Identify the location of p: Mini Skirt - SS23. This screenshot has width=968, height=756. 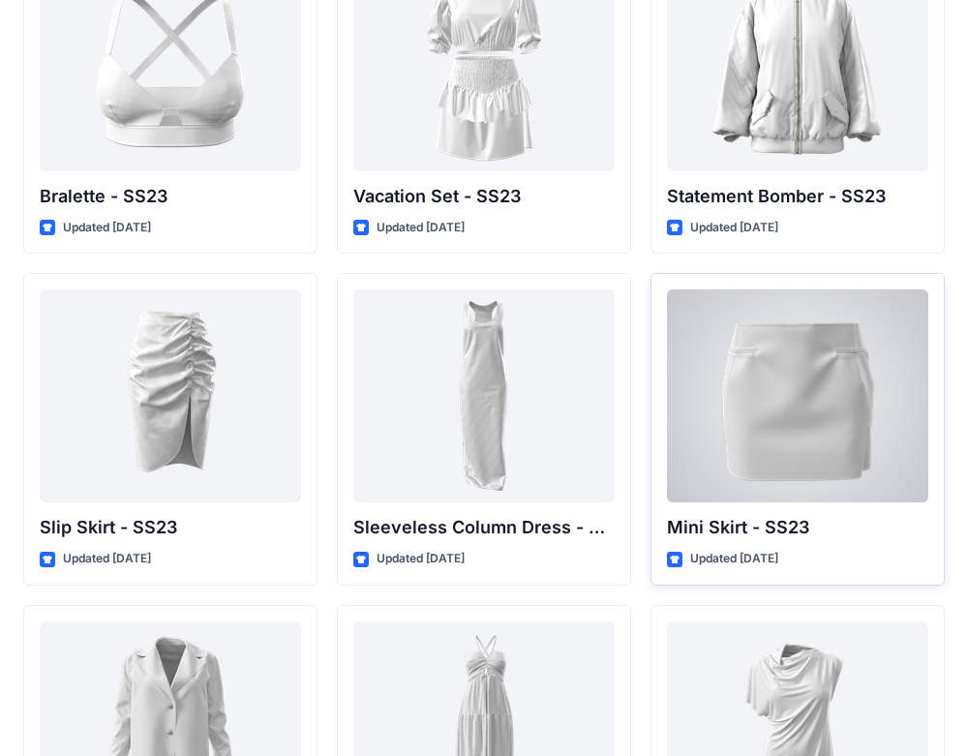
(798, 528).